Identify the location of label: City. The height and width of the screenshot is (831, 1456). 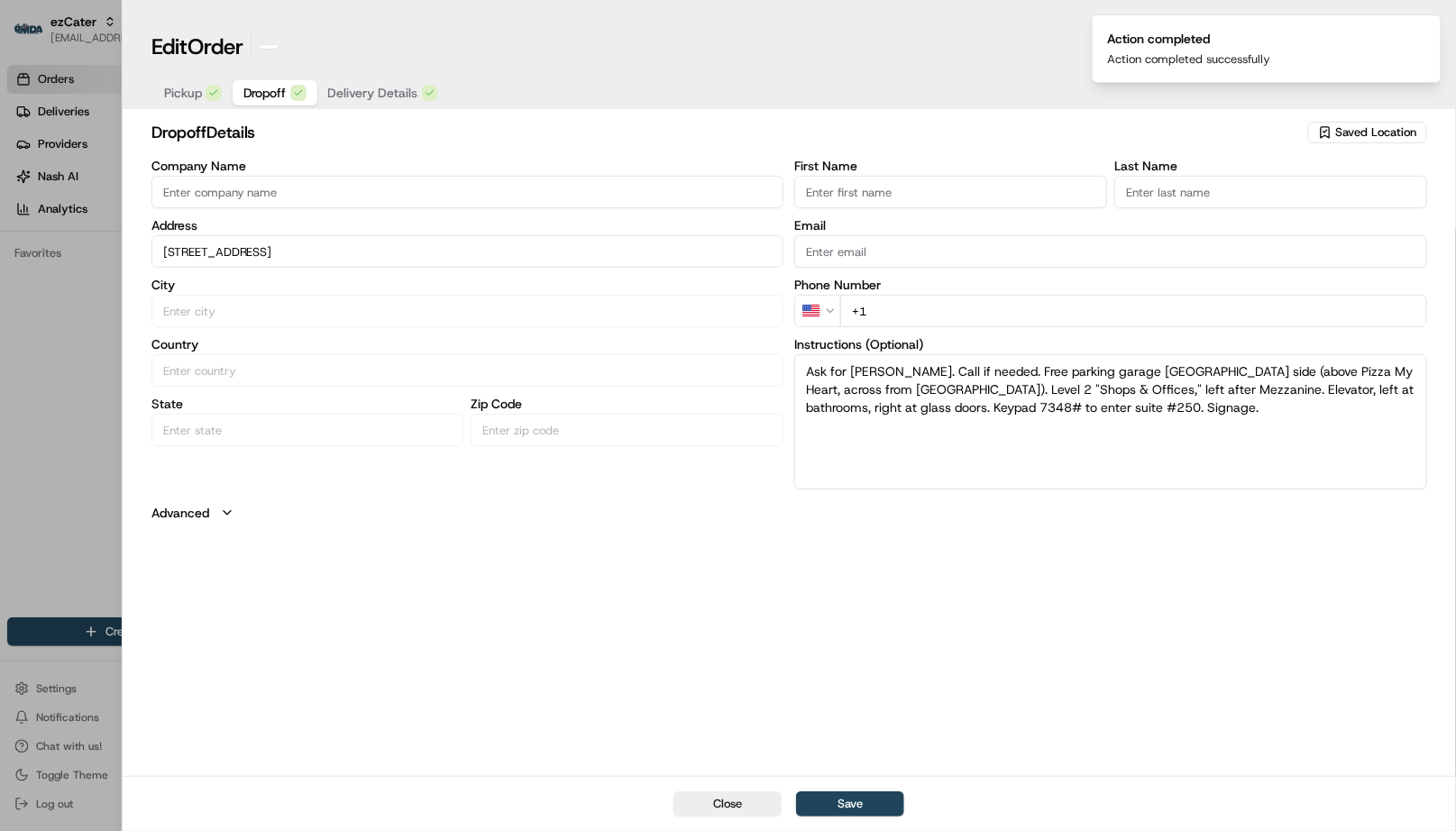
(468, 285).